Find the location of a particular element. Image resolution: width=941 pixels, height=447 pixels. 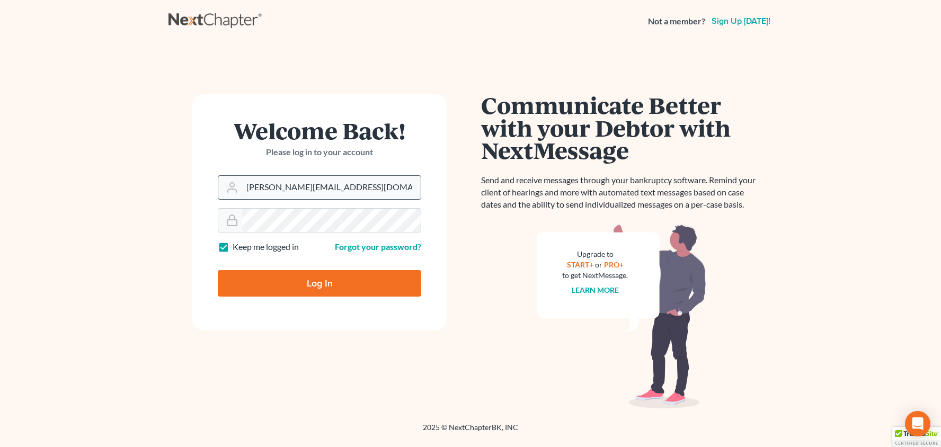

h1: Welcome Back! is located at coordinates (320, 130).